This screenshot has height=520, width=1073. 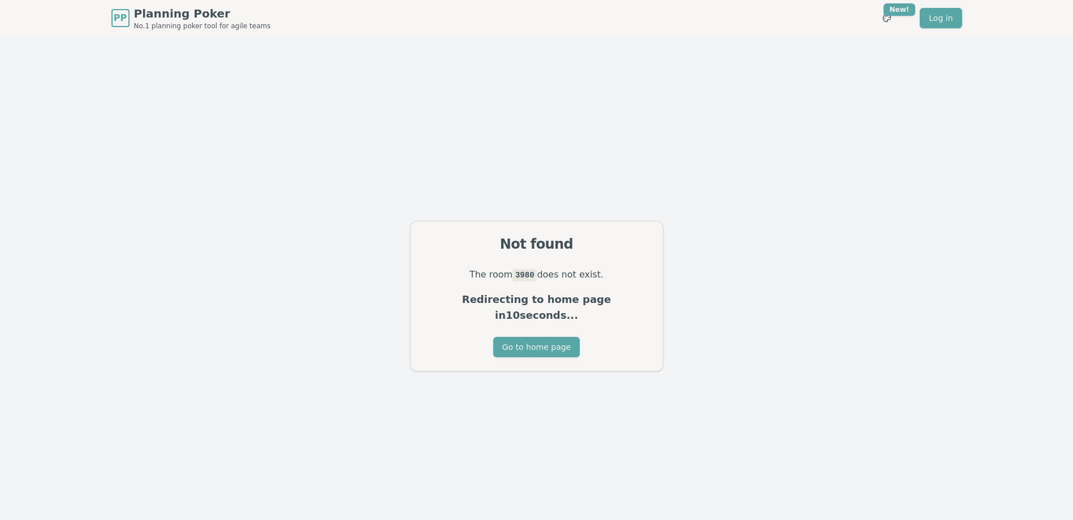 What do you see at coordinates (202, 14) in the screenshot?
I see `span: Planning Poker` at bounding box center [202, 14].